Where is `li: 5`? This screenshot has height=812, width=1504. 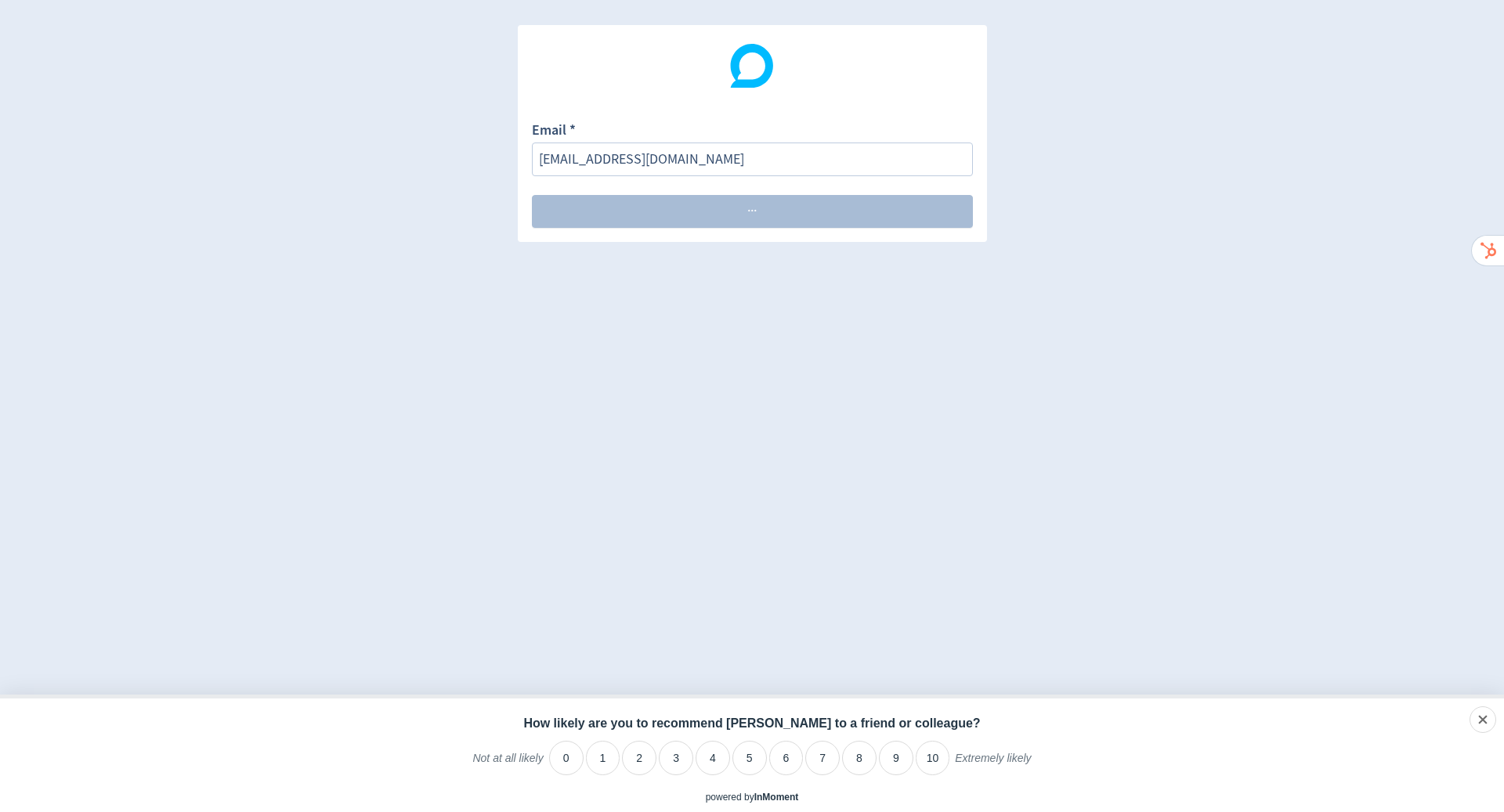
li: 5 is located at coordinates (749, 758).